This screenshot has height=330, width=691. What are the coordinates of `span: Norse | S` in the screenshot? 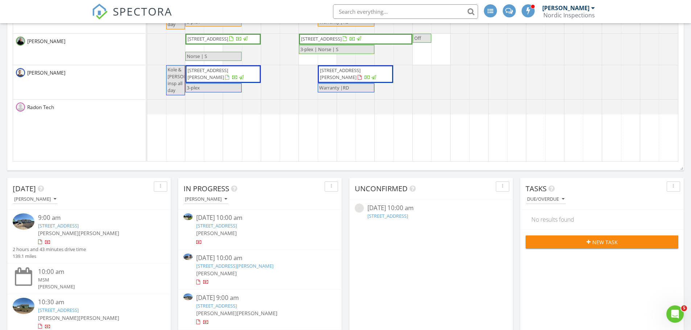 It's located at (197, 56).